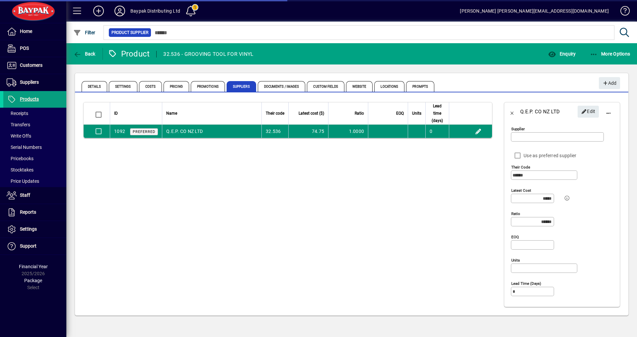  Describe the element at coordinates (84, 33) in the screenshot. I see `button: Filter` at that location.